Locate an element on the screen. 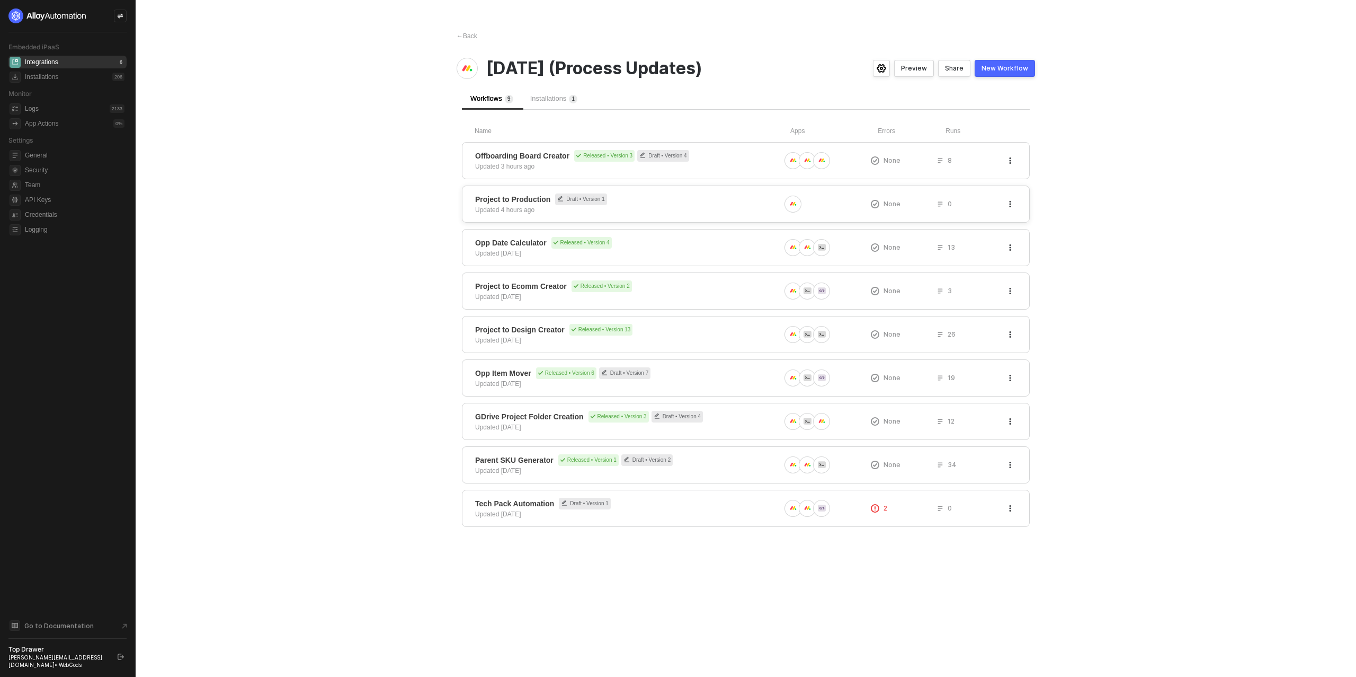  span: Settings is located at coordinates (21, 140).